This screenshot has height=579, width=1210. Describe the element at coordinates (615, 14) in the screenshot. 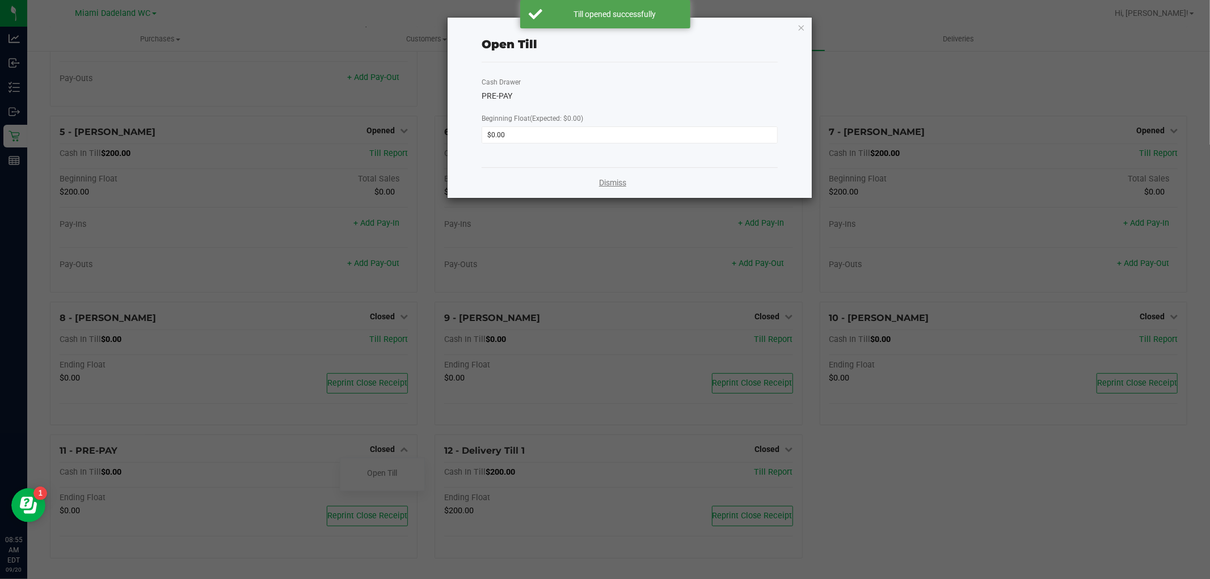

I see `div: Till opened successfully` at that location.